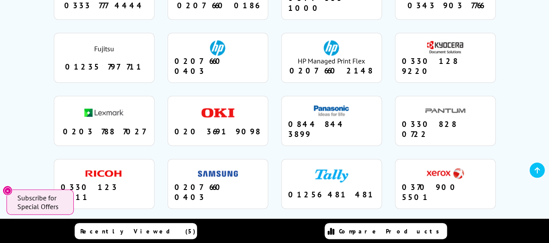 The image size is (549, 243). What do you see at coordinates (386, 231) in the screenshot?
I see `a: Compare Products` at bounding box center [386, 231].